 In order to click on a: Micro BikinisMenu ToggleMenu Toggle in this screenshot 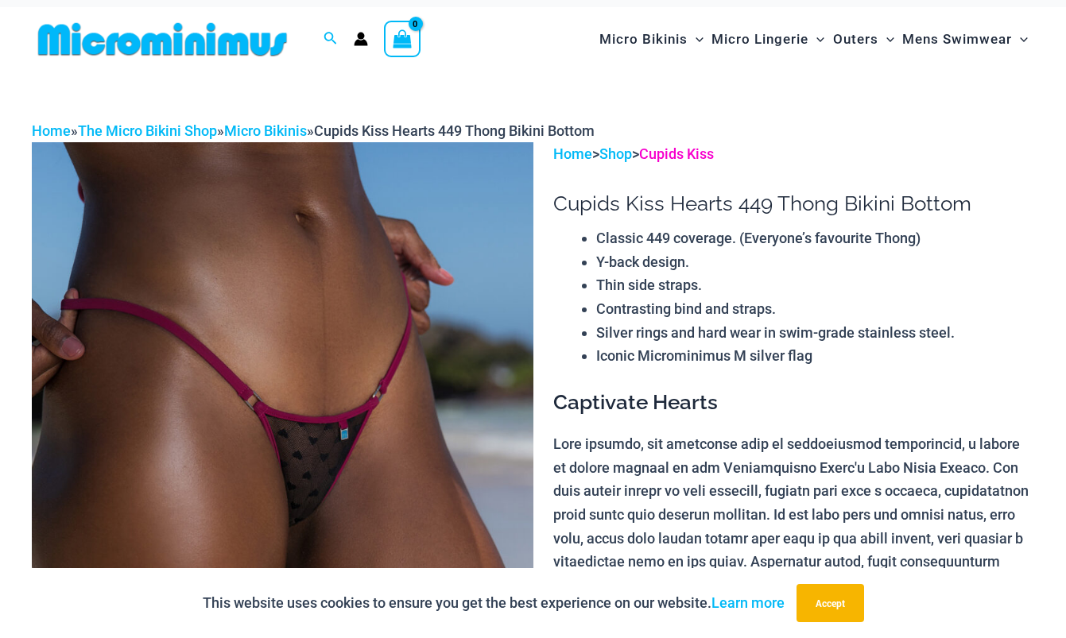, I will do `click(651, 39)`.